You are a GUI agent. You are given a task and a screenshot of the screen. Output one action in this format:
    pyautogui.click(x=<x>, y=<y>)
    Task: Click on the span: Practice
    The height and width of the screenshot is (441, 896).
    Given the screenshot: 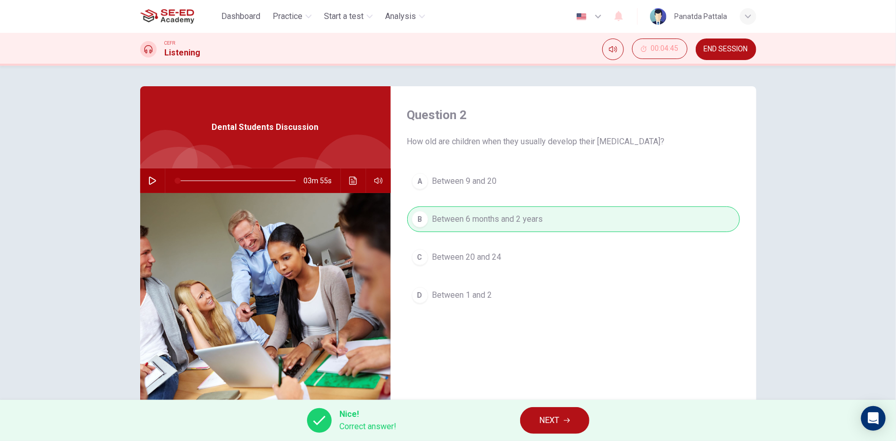 What is the action you would take?
    pyautogui.click(x=287, y=16)
    